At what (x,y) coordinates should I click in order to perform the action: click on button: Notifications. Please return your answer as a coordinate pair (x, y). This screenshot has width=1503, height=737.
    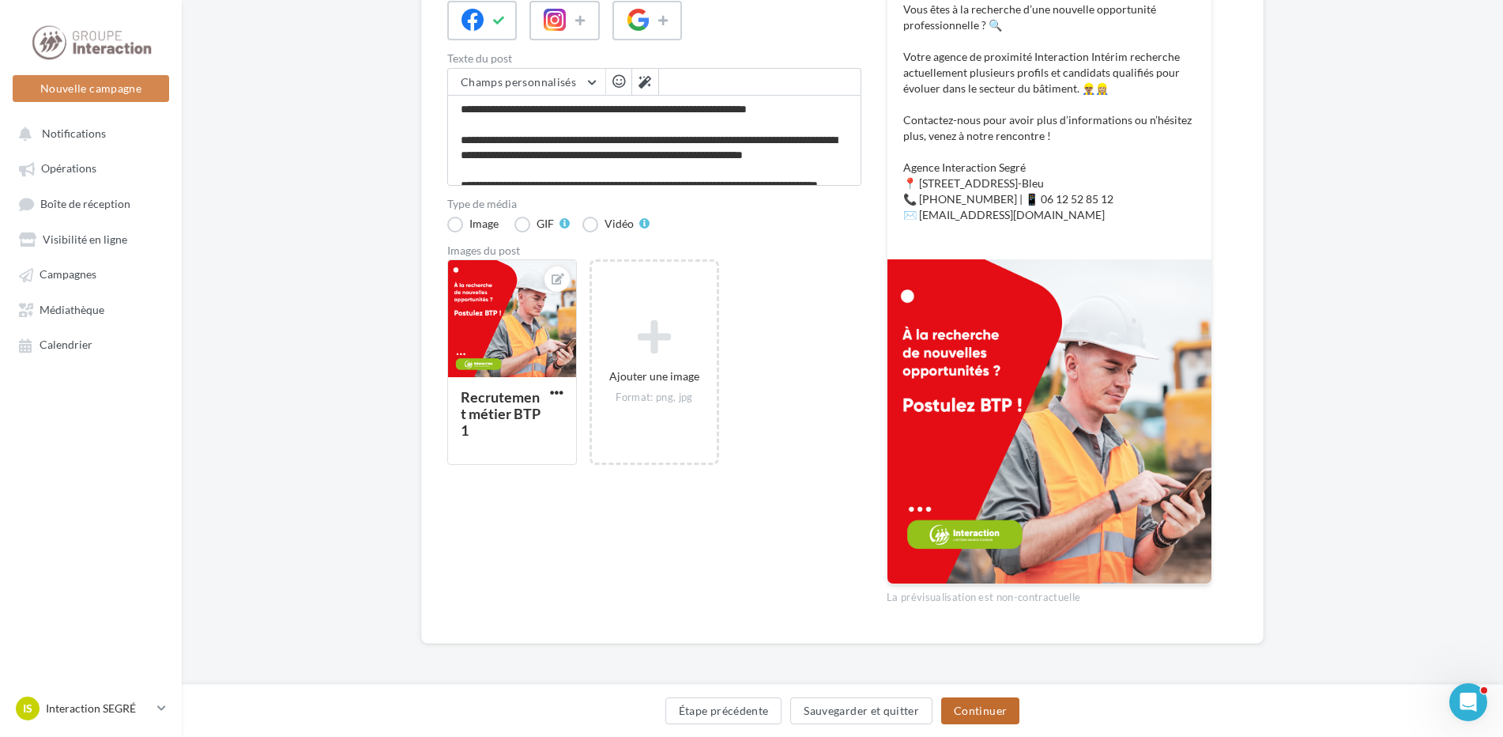
    Looking at the image, I should click on (88, 133).